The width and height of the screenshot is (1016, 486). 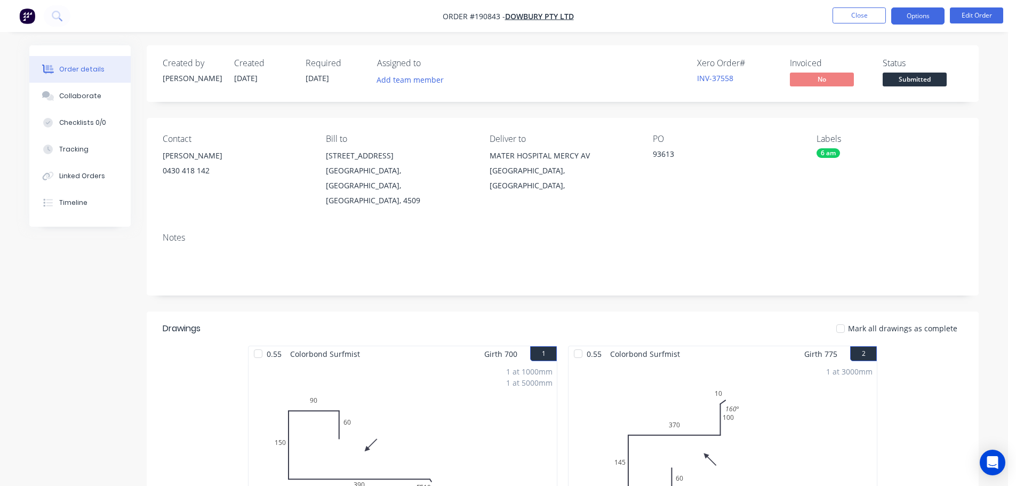 I want to click on button: Order details, so click(x=80, y=69).